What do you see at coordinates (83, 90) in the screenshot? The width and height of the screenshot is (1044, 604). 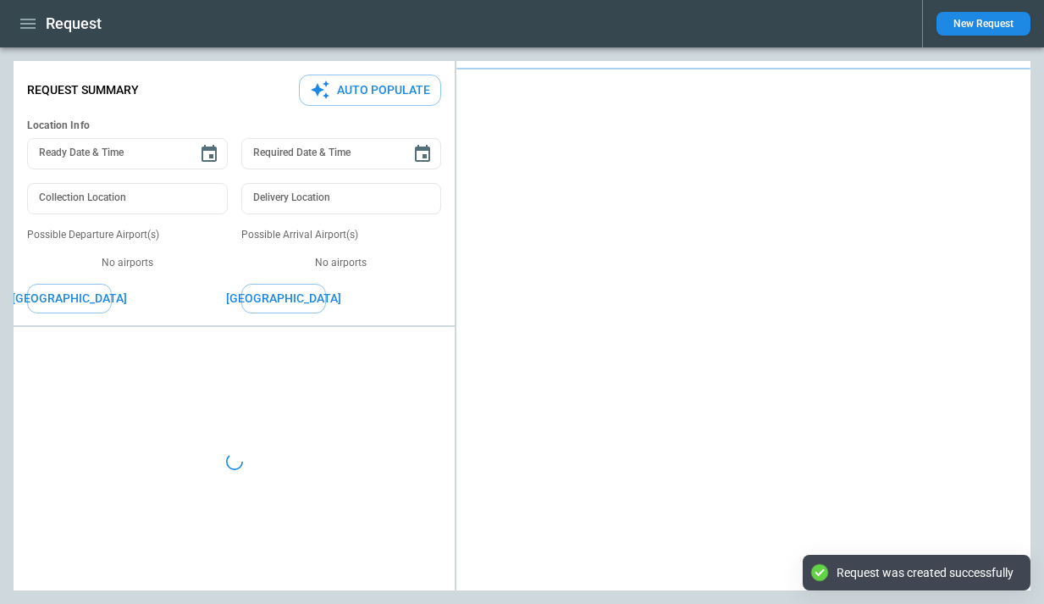 I see `p: Request Summary` at bounding box center [83, 90].